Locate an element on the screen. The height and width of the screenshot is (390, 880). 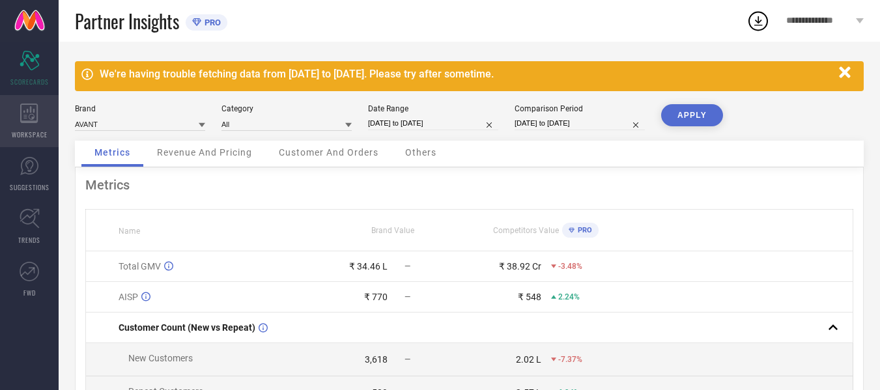
span: Metrics is located at coordinates (112, 152).